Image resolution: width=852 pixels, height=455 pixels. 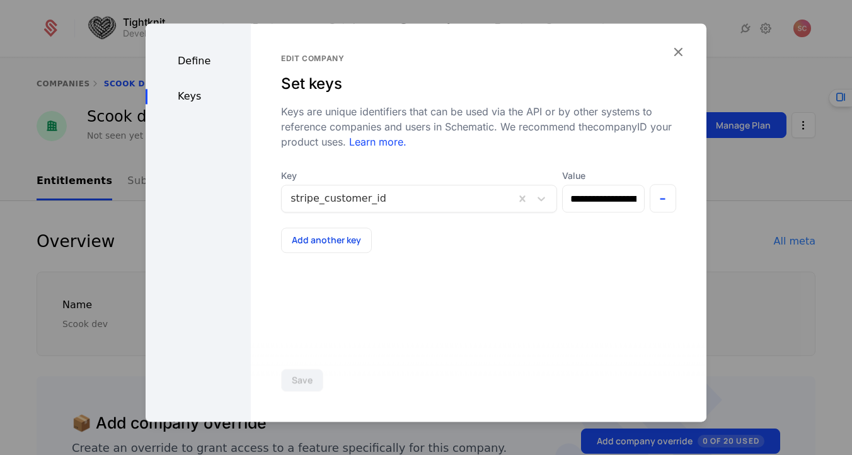 What do you see at coordinates (302, 380) in the screenshot?
I see `button: Save` at bounding box center [302, 380].